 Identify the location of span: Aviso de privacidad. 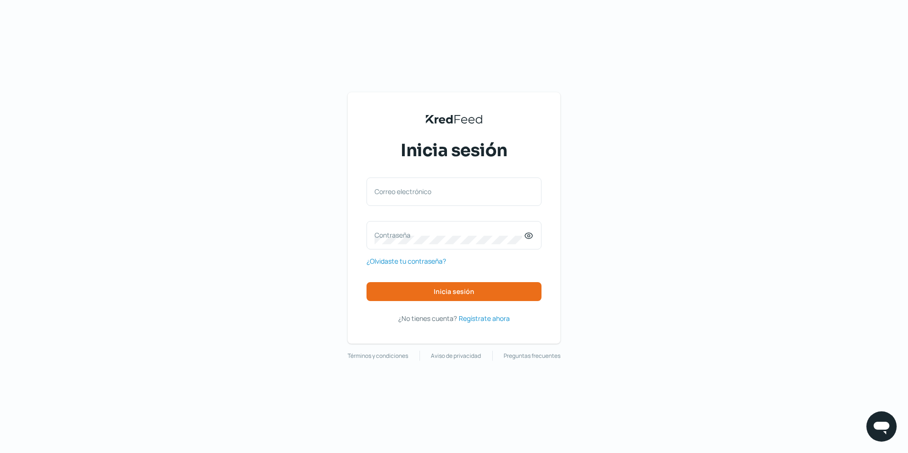
(456, 356).